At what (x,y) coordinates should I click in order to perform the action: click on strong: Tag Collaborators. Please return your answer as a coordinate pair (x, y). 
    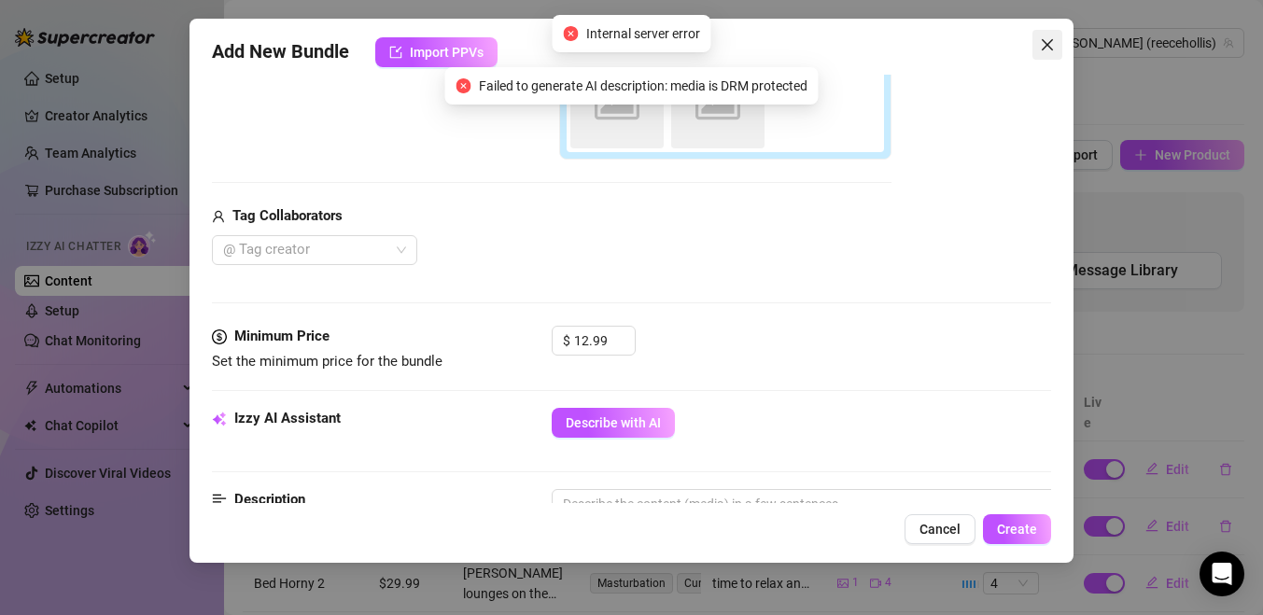
    Looking at the image, I should click on (287, 216).